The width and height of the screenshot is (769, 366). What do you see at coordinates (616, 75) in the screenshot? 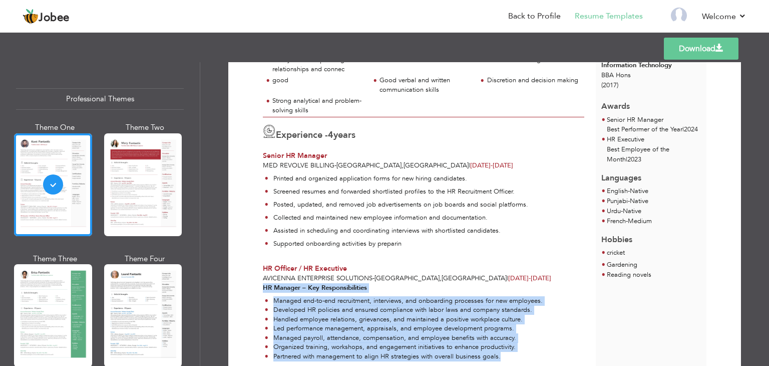
I see `span: BBA Hons` at bounding box center [616, 75].